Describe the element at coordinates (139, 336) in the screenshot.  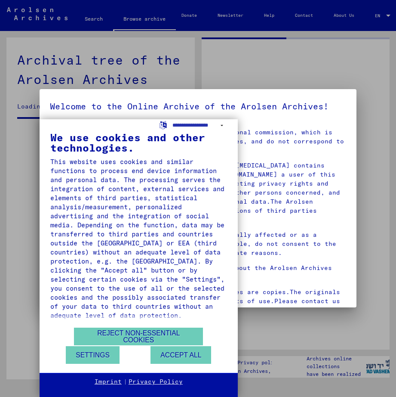
I see `button: Reject non-essential cookies` at that location.